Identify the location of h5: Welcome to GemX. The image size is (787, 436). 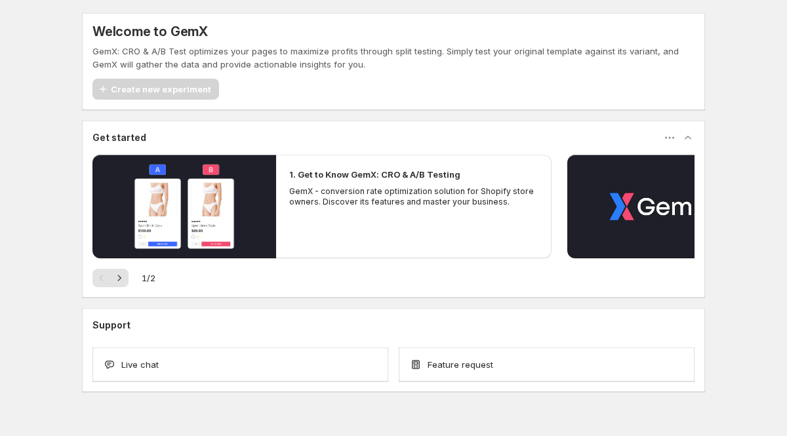
(150, 31).